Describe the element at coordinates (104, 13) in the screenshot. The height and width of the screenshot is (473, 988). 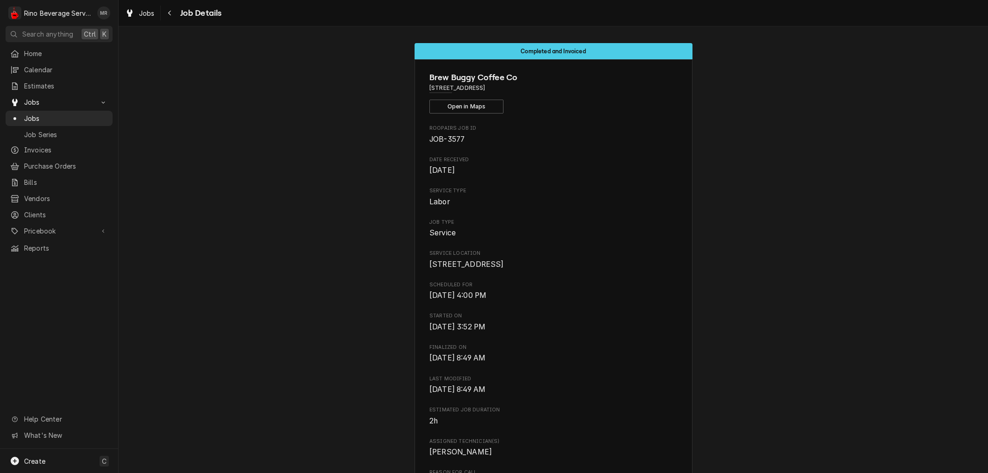
I see `div: Melissa Rinehart's Avatar` at that location.